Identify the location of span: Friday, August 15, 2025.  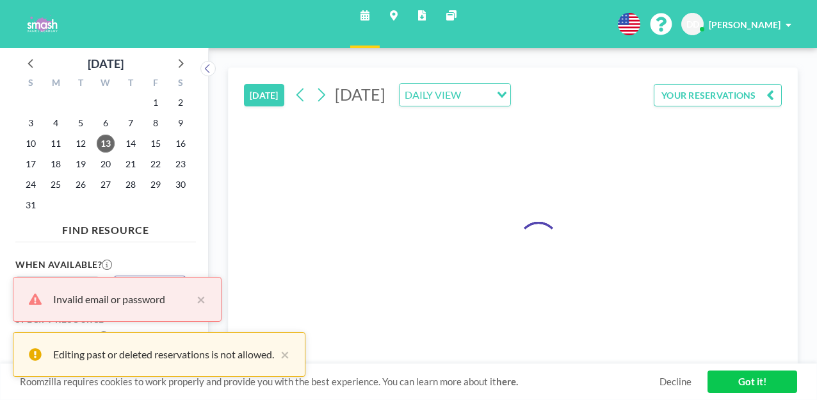
(156, 143).